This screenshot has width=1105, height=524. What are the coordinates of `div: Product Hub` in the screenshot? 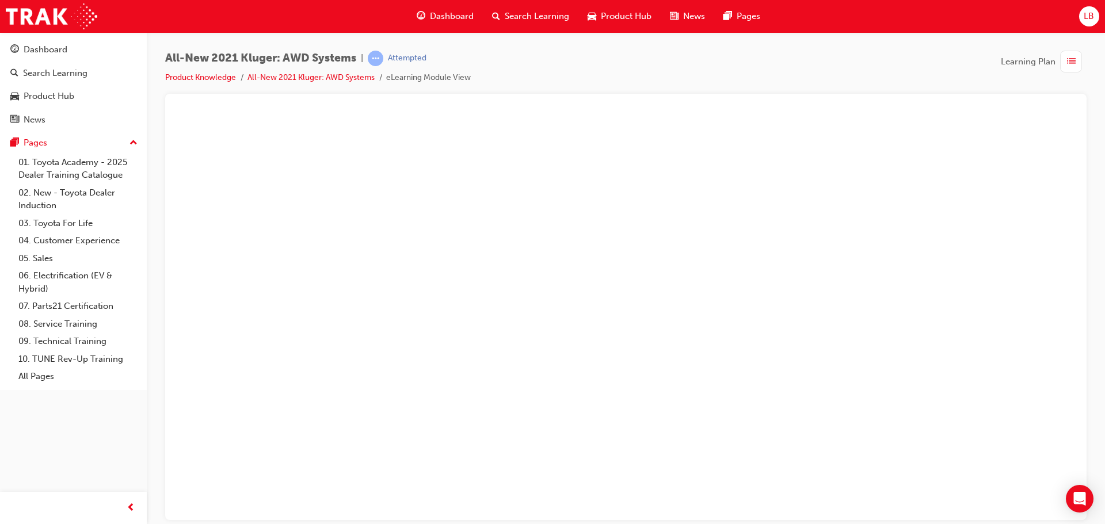 It's located at (49, 96).